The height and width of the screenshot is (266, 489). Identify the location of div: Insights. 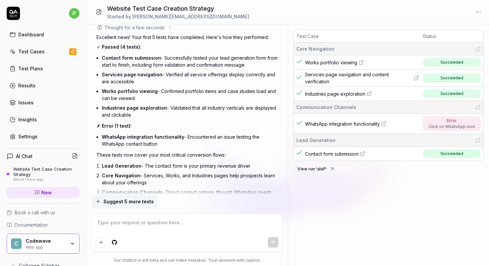
(28, 119).